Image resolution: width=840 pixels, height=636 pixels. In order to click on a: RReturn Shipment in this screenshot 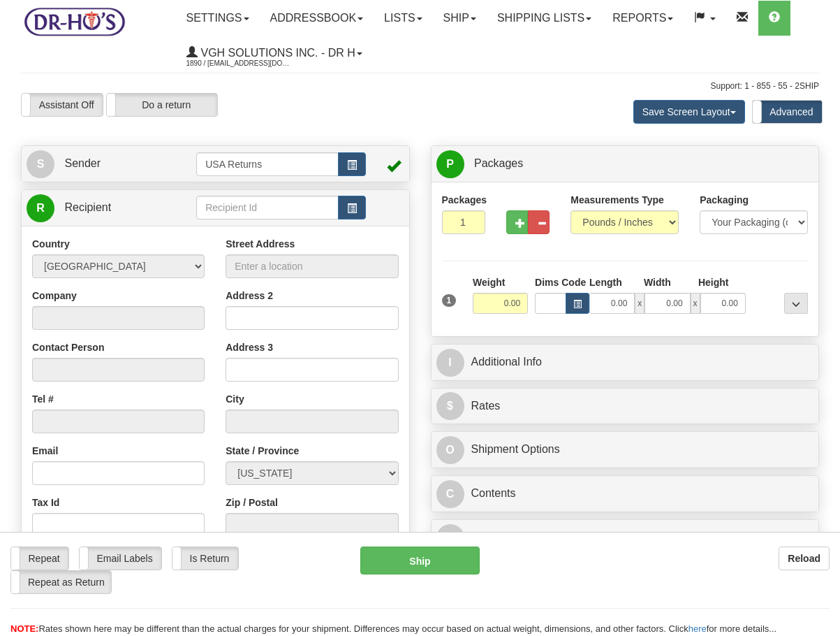, I will do `click(625, 537)`.